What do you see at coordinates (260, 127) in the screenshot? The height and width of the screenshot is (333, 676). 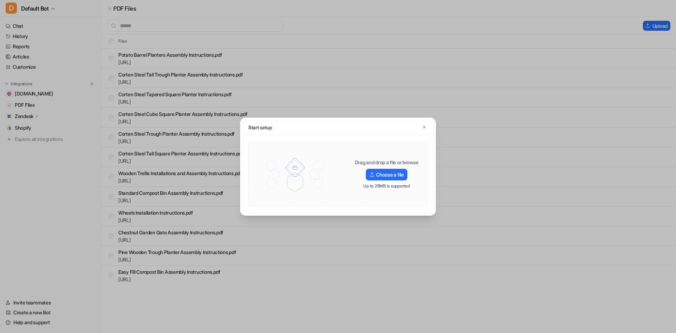 I see `p: Start setup` at bounding box center [260, 127].